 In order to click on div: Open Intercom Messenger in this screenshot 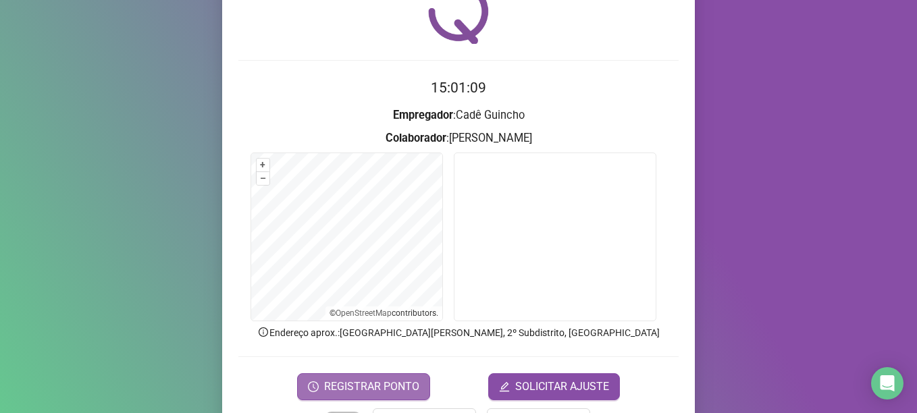, I will do `click(887, 384)`.